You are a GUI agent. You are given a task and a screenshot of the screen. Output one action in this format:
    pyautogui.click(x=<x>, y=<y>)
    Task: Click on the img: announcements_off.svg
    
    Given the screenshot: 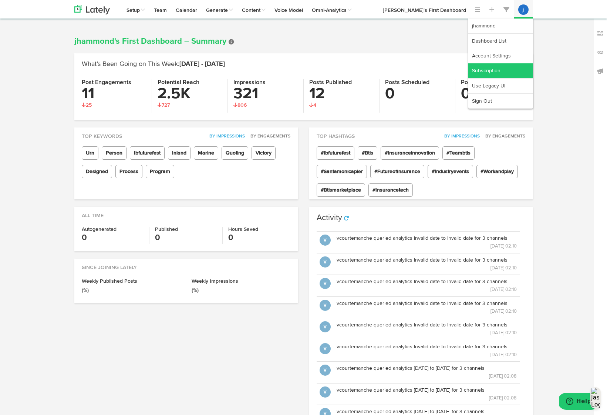 What is the action you would take?
    pyautogui.click(x=601, y=71)
    